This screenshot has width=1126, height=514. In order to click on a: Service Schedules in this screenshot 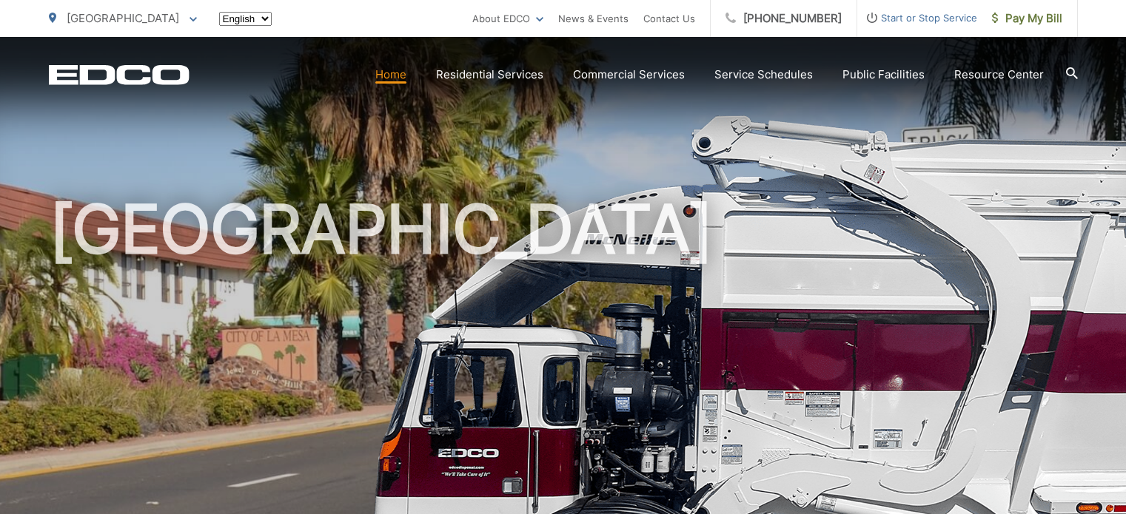, I will do `click(763, 75)`.